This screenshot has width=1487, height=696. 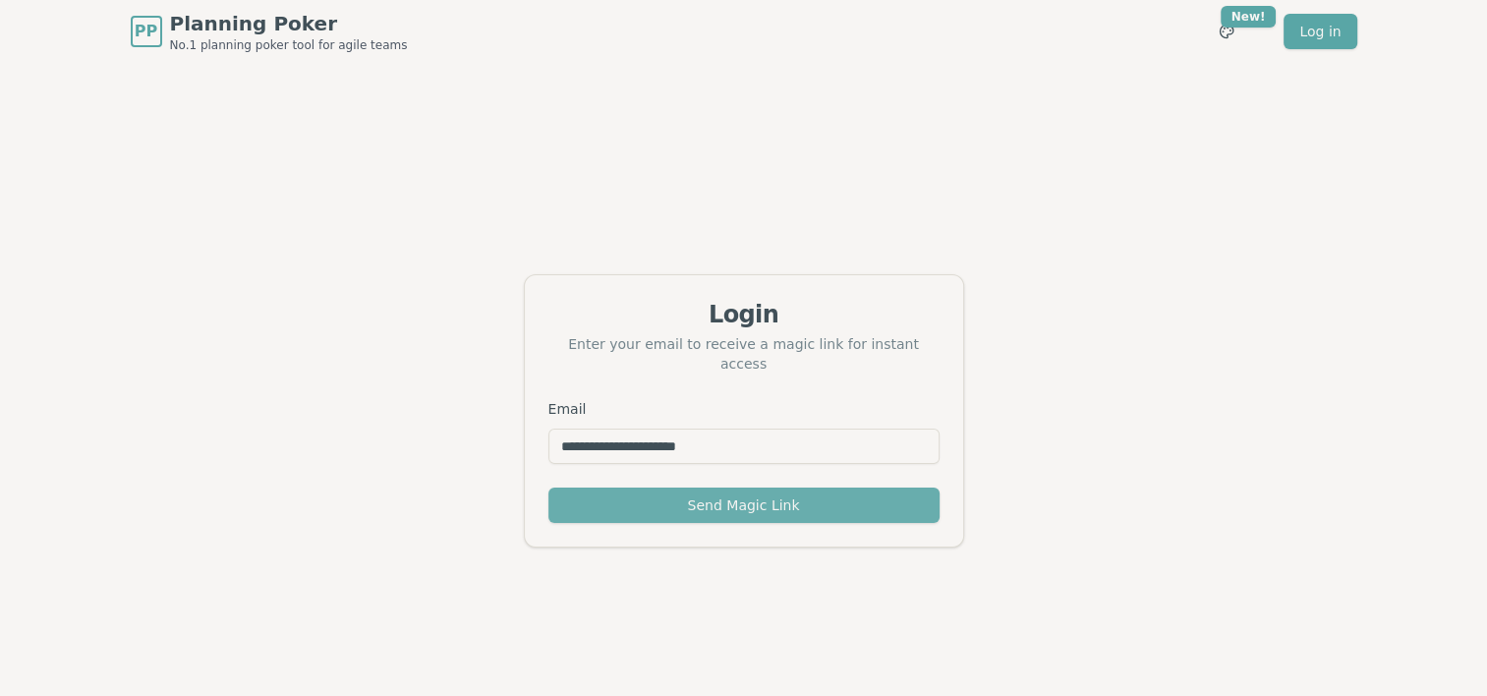 What do you see at coordinates (1320, 31) in the screenshot?
I see `a: Log in` at bounding box center [1320, 31].